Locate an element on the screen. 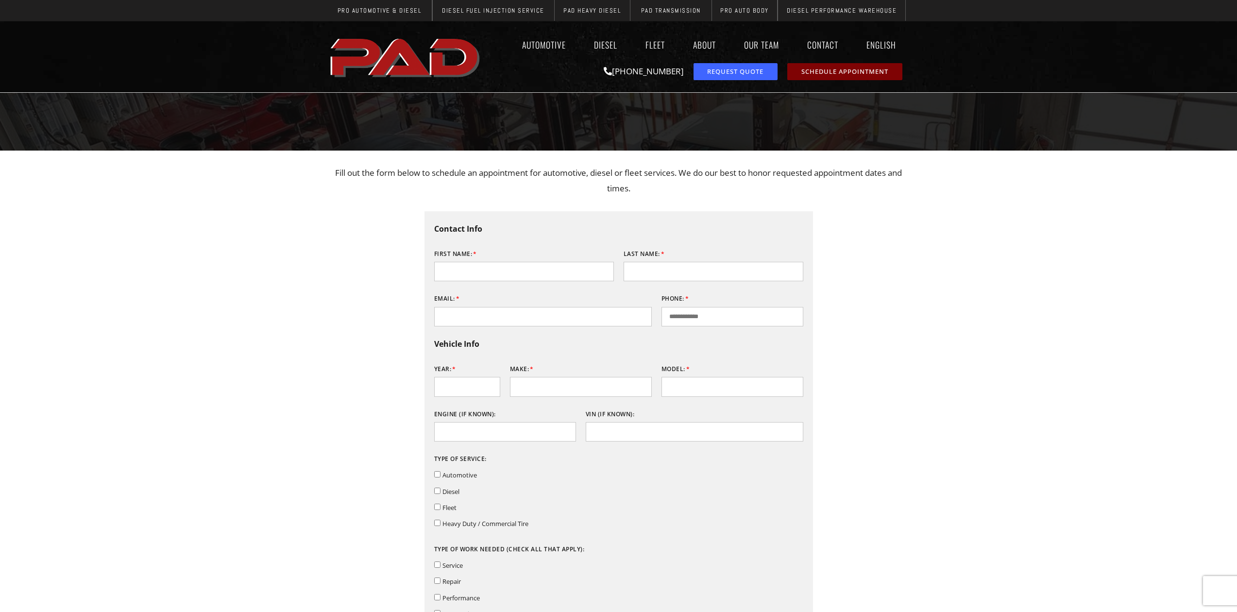 This screenshot has height=612, width=1237. label: Make: is located at coordinates (522, 369).